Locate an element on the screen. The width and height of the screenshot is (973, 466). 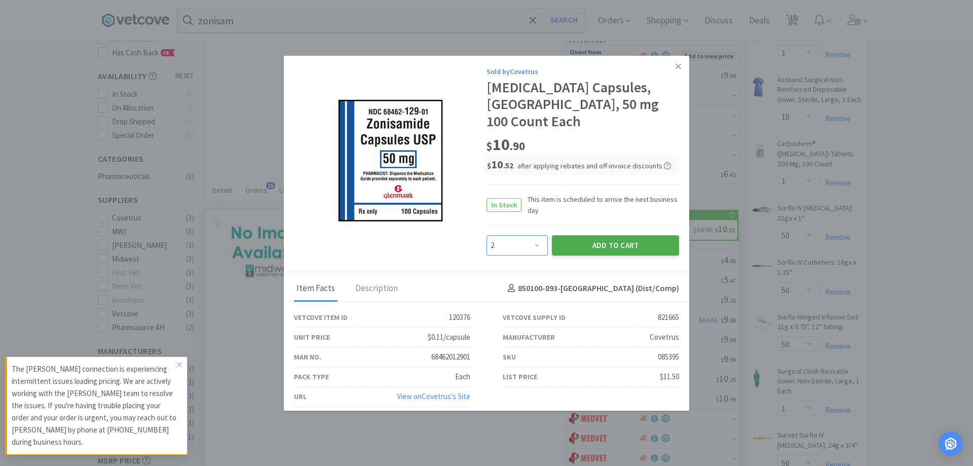
div: 821665 is located at coordinates (669, 317).